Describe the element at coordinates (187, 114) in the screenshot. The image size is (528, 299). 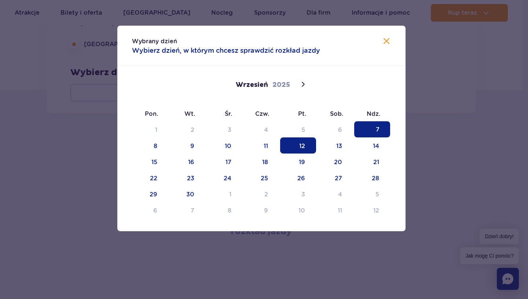
I see `span: Wt.` at that location.